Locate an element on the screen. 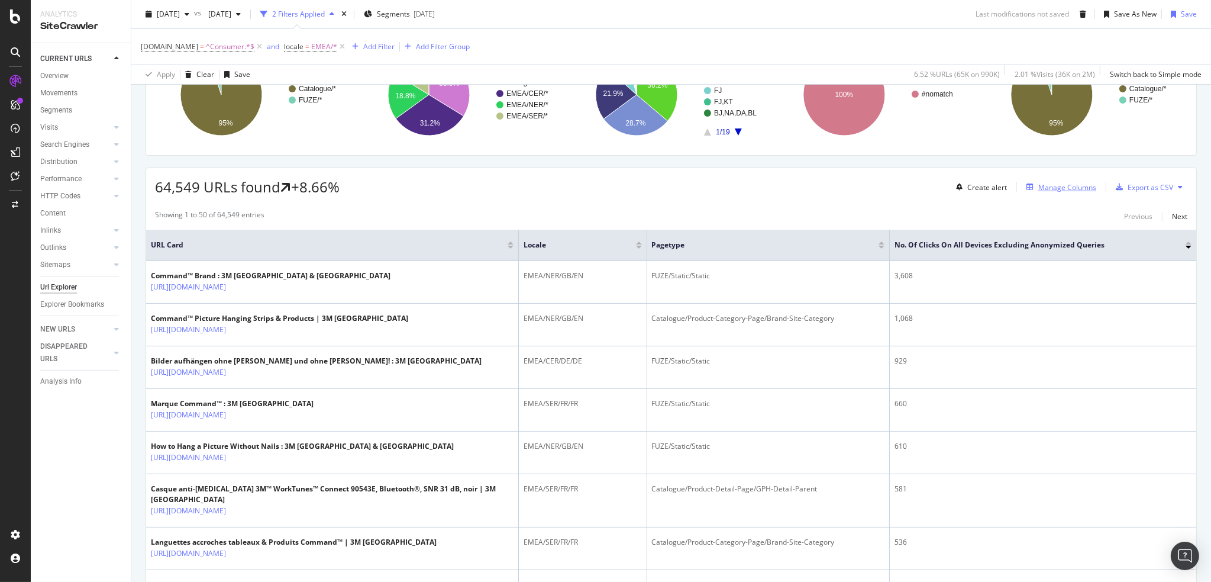 The height and width of the screenshot is (582, 1211). text: #nomatch is located at coordinates (937, 94).